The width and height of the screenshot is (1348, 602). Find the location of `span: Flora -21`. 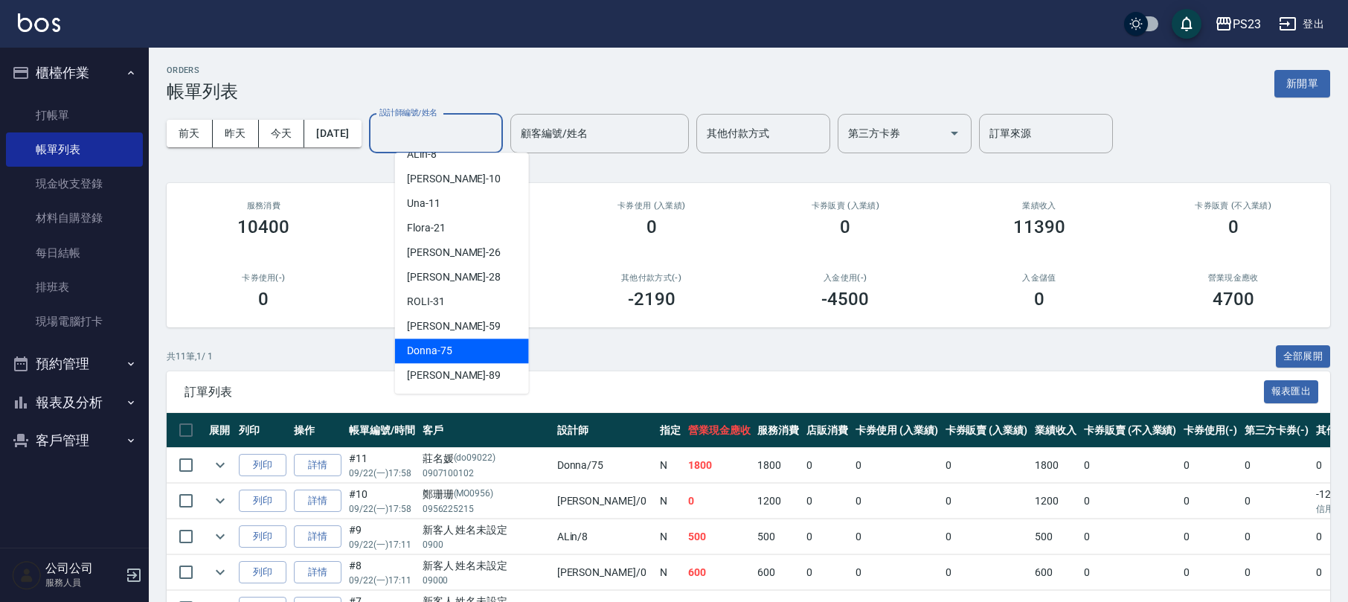

span: Flora -21 is located at coordinates (426, 228).